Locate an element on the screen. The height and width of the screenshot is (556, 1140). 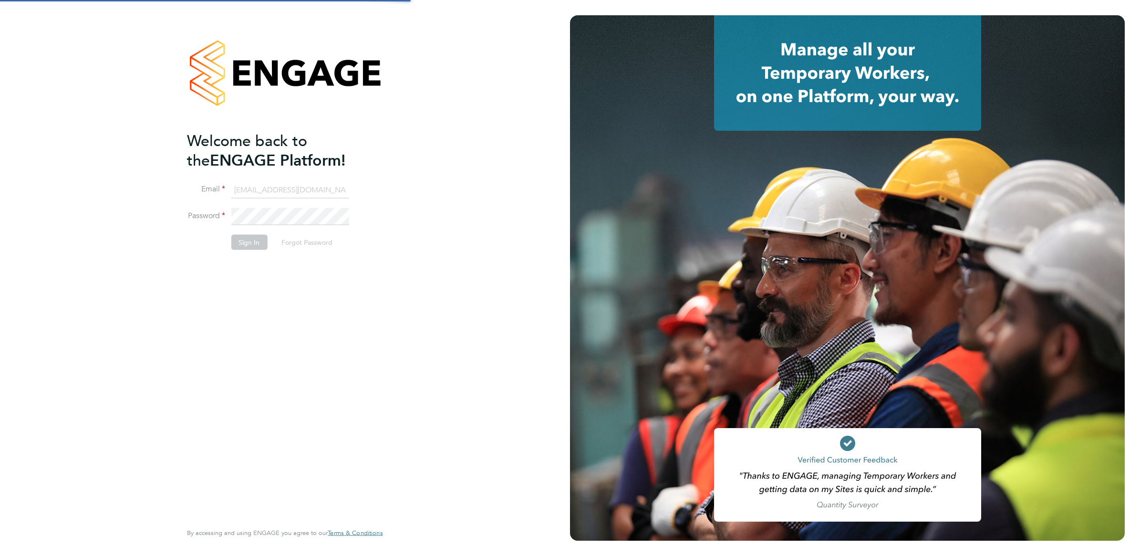
h2: ENGAGE Platform! is located at coordinates (280, 150).